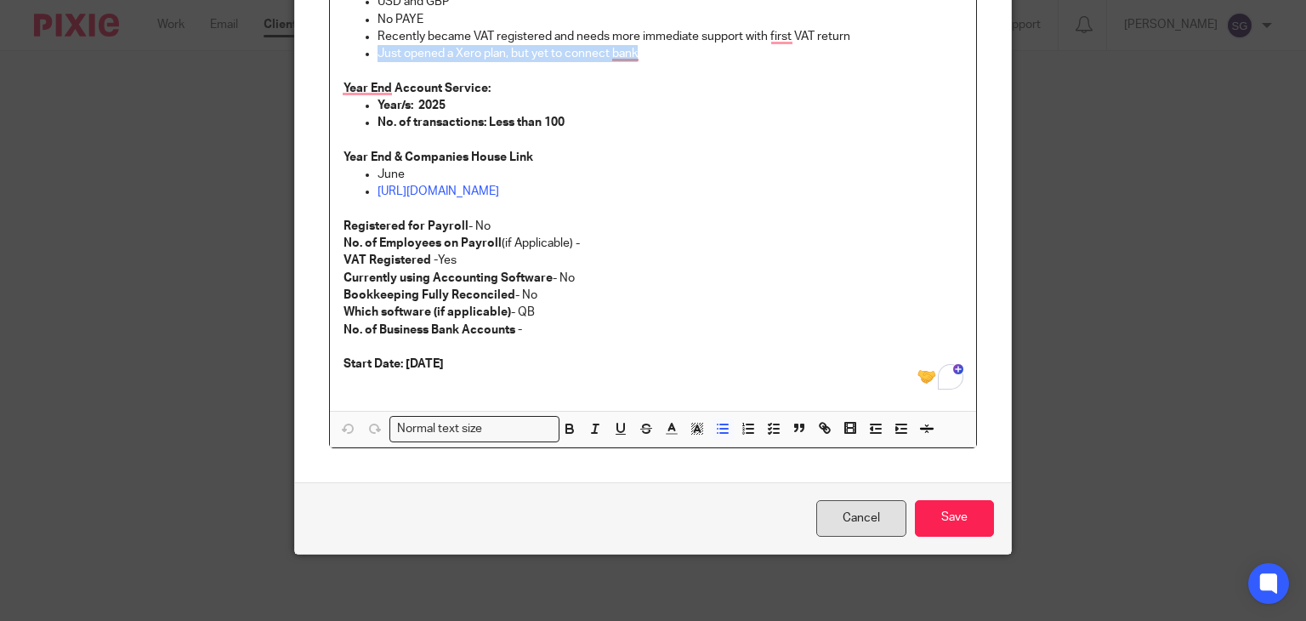  Describe the element at coordinates (653, 243) in the screenshot. I see `p: (if Applicable) -` at that location.